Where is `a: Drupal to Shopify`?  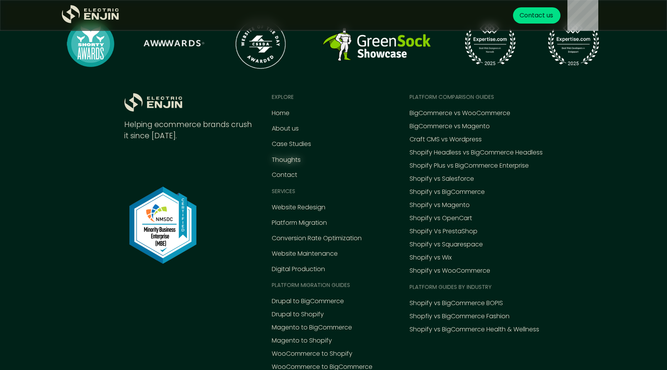 a: Drupal to Shopify is located at coordinates (298, 314).